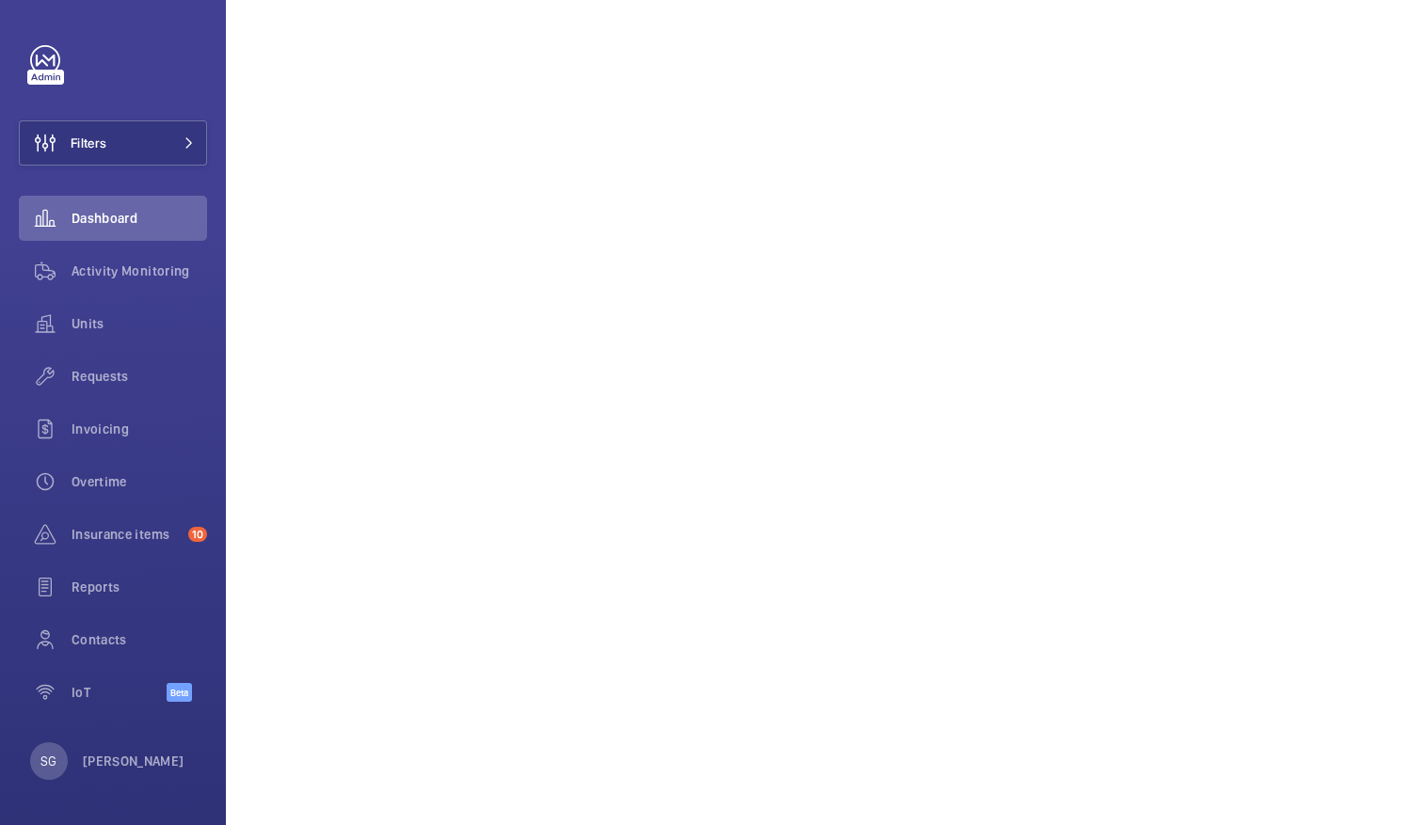 This screenshot has width=1408, height=825. Describe the element at coordinates (139, 376) in the screenshot. I see `span: Requests` at that location.